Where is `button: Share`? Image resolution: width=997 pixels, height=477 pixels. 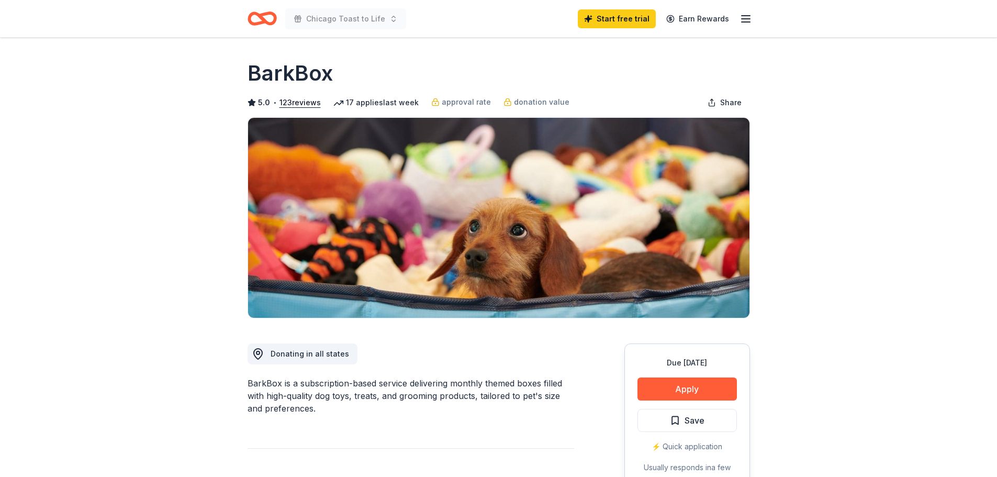 button: Share is located at coordinates (724, 103).